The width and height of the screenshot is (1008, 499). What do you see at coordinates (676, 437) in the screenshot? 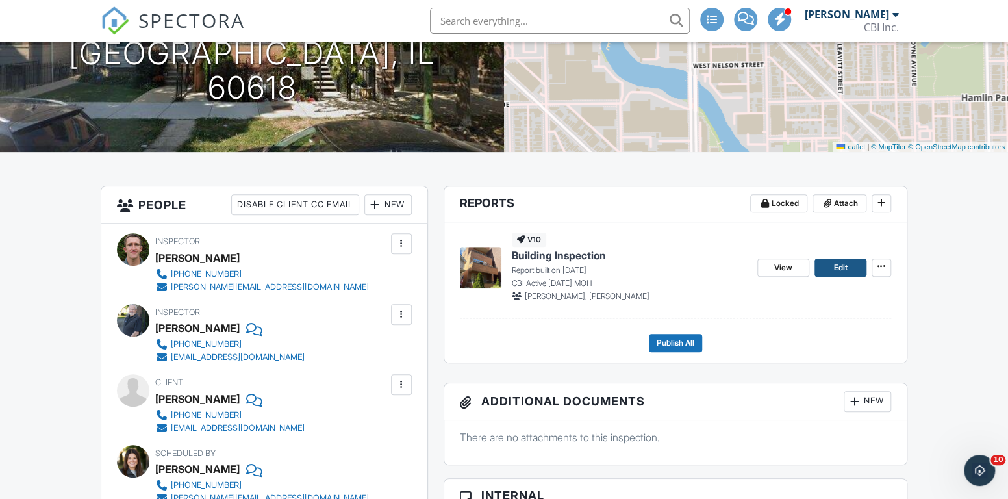
I see `p: There are no attachments to this inspection.` at bounding box center [676, 437].